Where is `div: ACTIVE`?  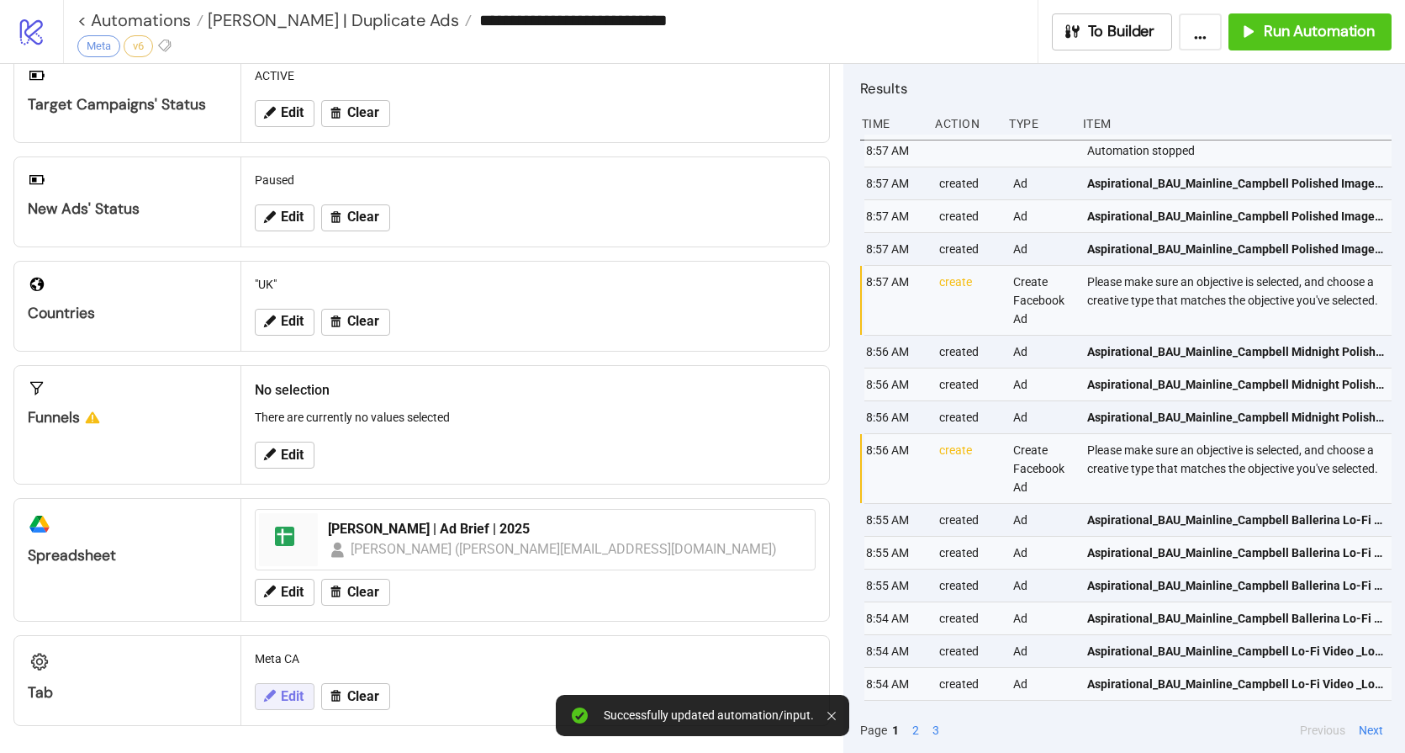 div: ACTIVE is located at coordinates (535, 76).